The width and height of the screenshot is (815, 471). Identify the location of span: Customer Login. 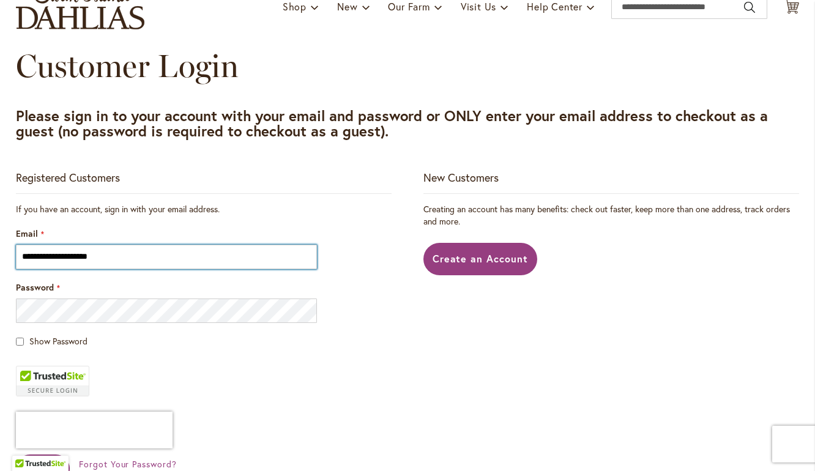
(127, 65).